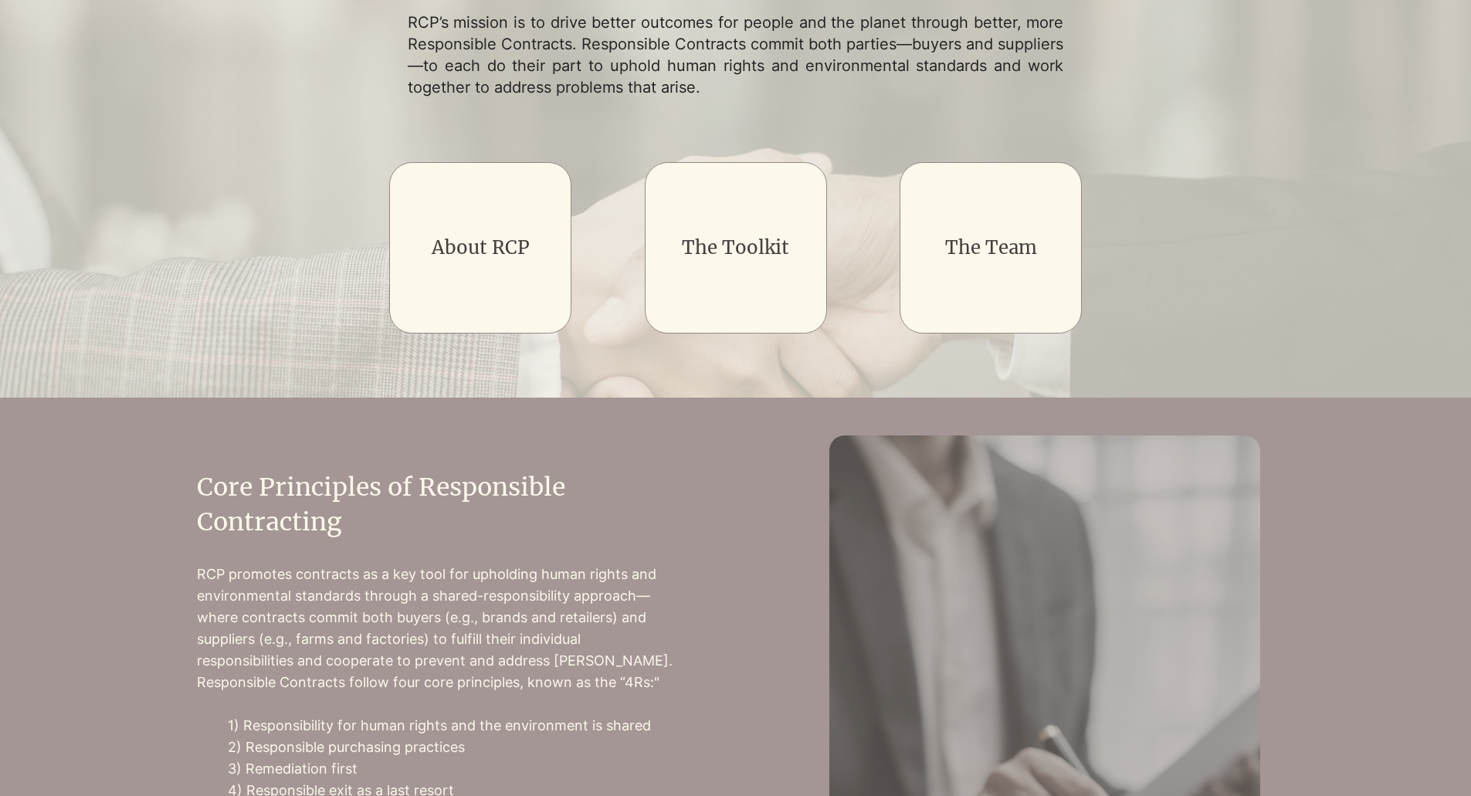 Image resolution: width=1471 pixels, height=796 pixels. I want to click on p: RCP promotes contracts as a key tool for upholding human rights and environmental standards throu..., so click(436, 628).